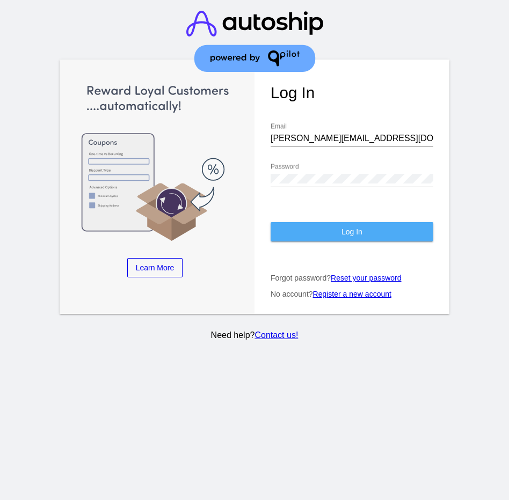 The image size is (509, 500). I want to click on img: Apply Coupons Automatically to Scheduled Orders with QPilot, so click(155, 163).